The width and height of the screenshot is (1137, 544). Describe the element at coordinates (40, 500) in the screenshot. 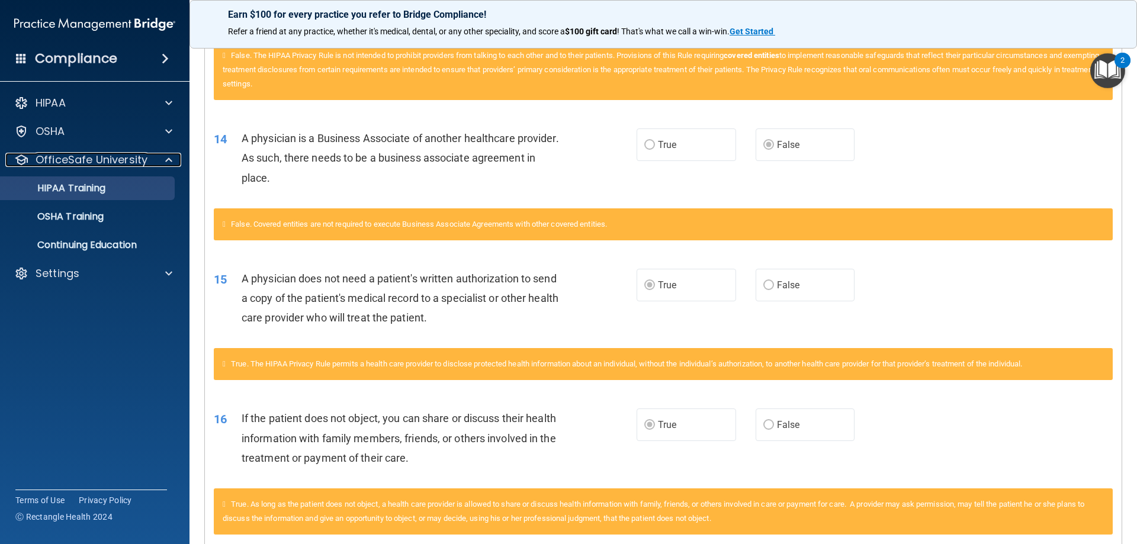

I see `a: Terms of Use` at that location.